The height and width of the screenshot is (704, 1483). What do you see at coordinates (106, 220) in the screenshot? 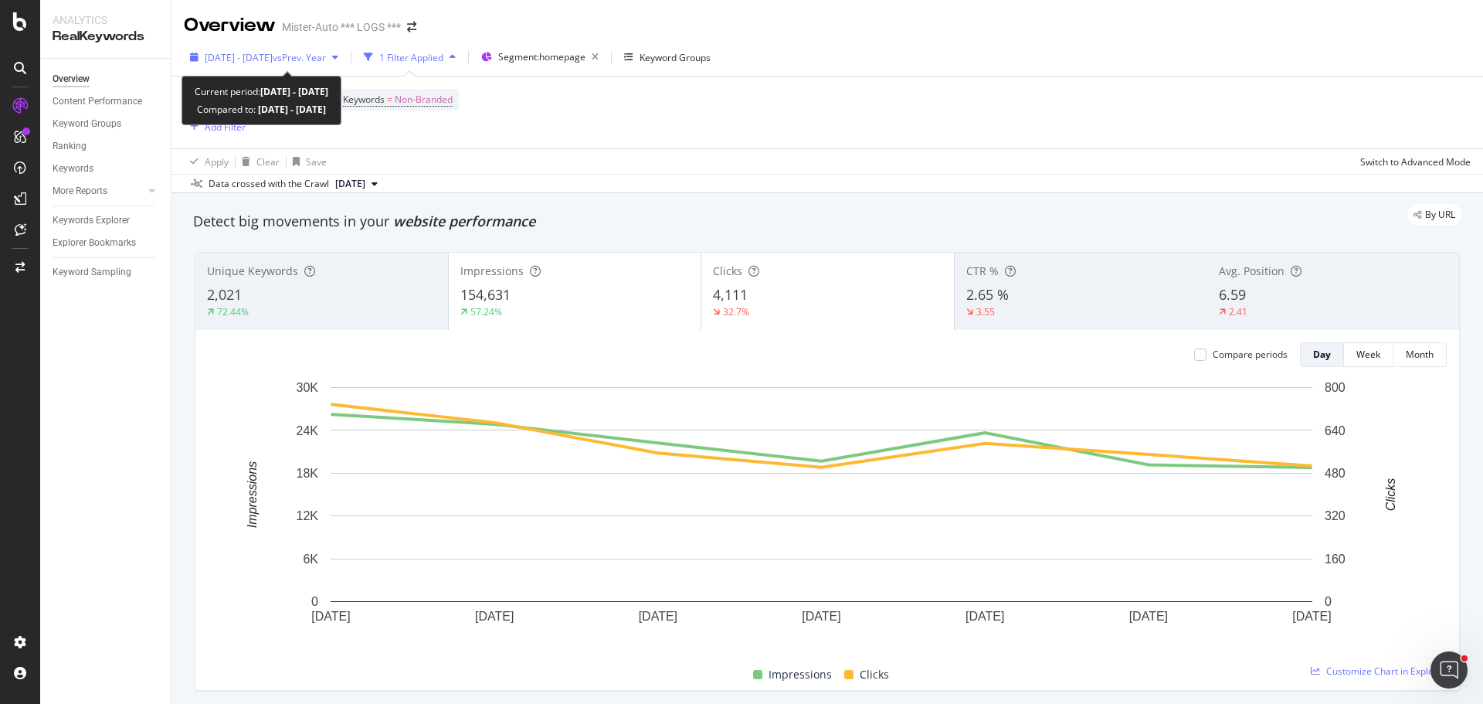
I see `a: Keywords Explorer` at bounding box center [106, 220].